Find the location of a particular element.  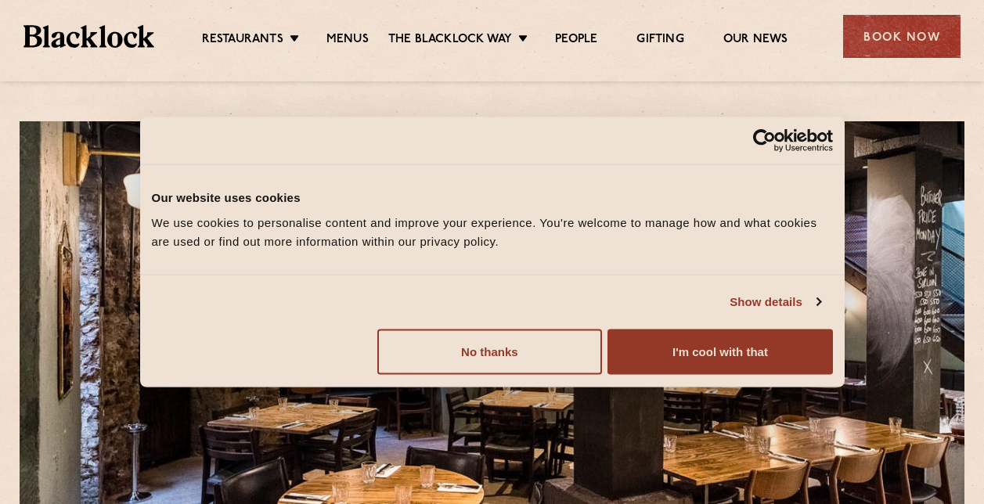

a: Restaurants is located at coordinates (243, 41).